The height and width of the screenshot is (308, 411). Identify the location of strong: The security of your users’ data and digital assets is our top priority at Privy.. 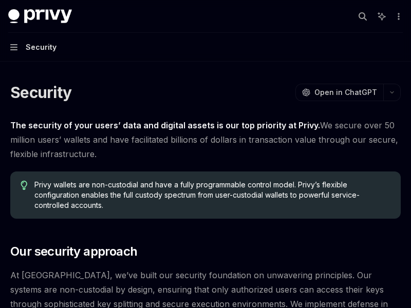
(165, 125).